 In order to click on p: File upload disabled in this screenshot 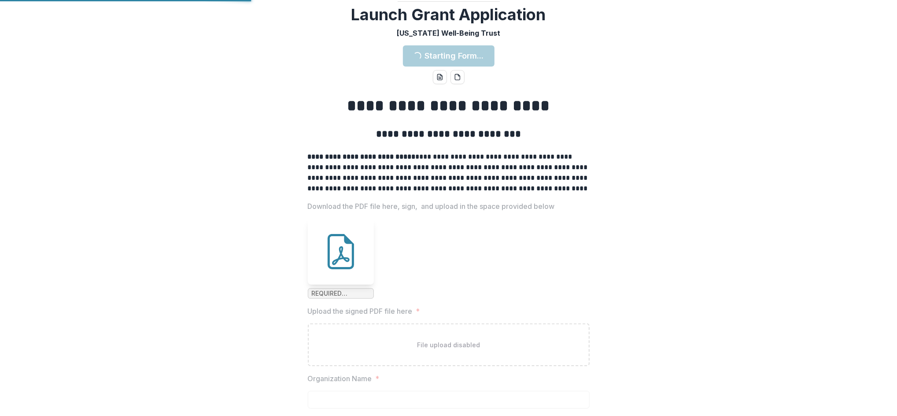, I will do `click(448, 344)`.